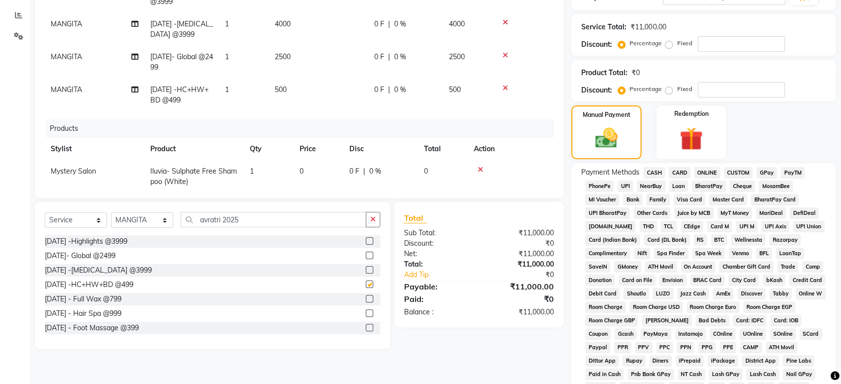  Describe the element at coordinates (709, 253) in the screenshot. I see `span: Spa Week` at that location.